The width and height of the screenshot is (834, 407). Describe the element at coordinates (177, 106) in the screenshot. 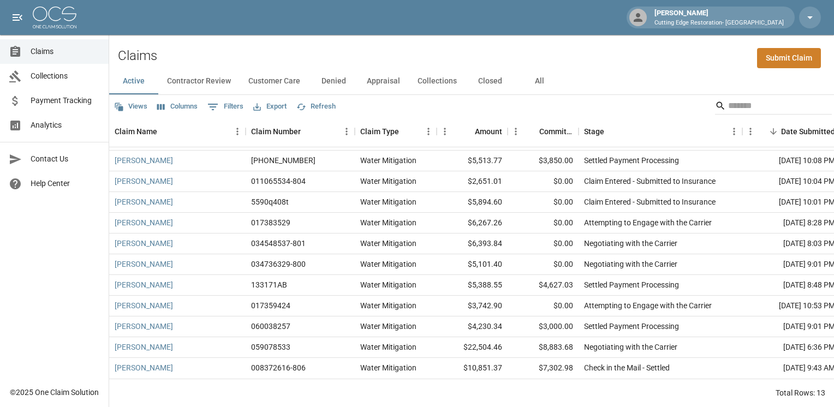

I see `button: Select columns` at that location.